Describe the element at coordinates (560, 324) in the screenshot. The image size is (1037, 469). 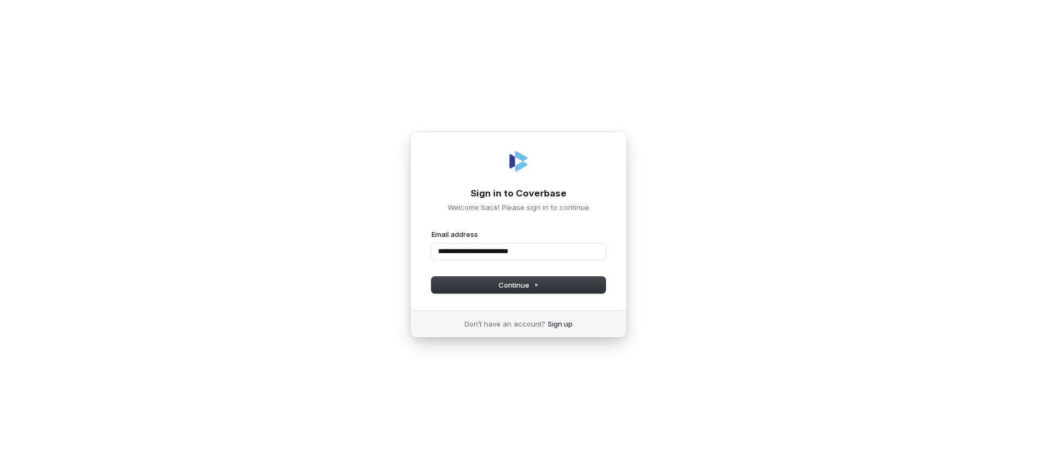
I see `a: Sign up` at that location.